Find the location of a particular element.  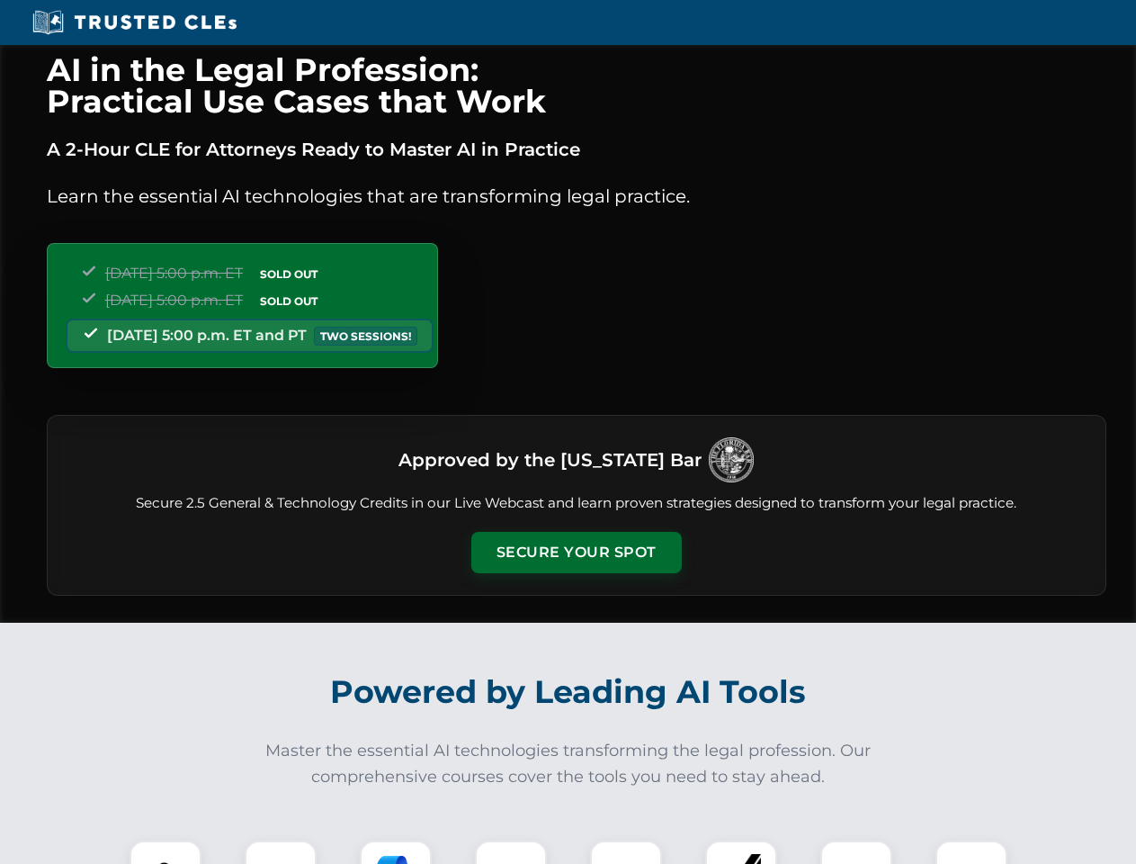

button: Secure Your Spot is located at coordinates (577, 552).